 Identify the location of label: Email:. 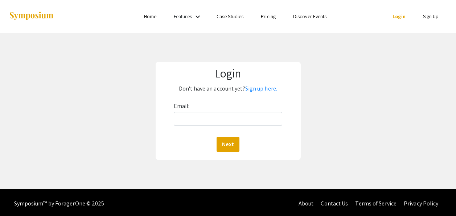
(182, 106).